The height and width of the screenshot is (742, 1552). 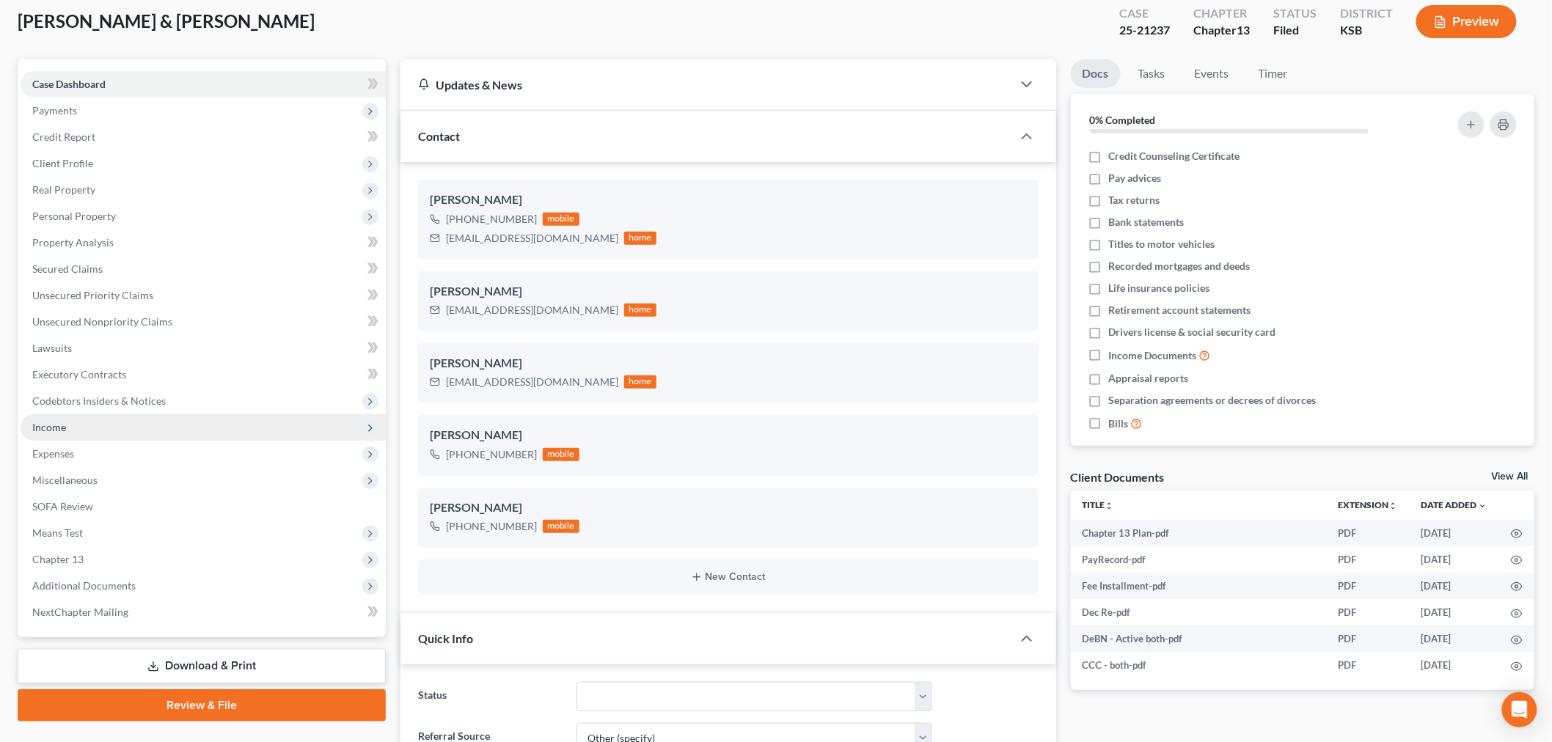 I want to click on a: View All, so click(x=1511, y=477).